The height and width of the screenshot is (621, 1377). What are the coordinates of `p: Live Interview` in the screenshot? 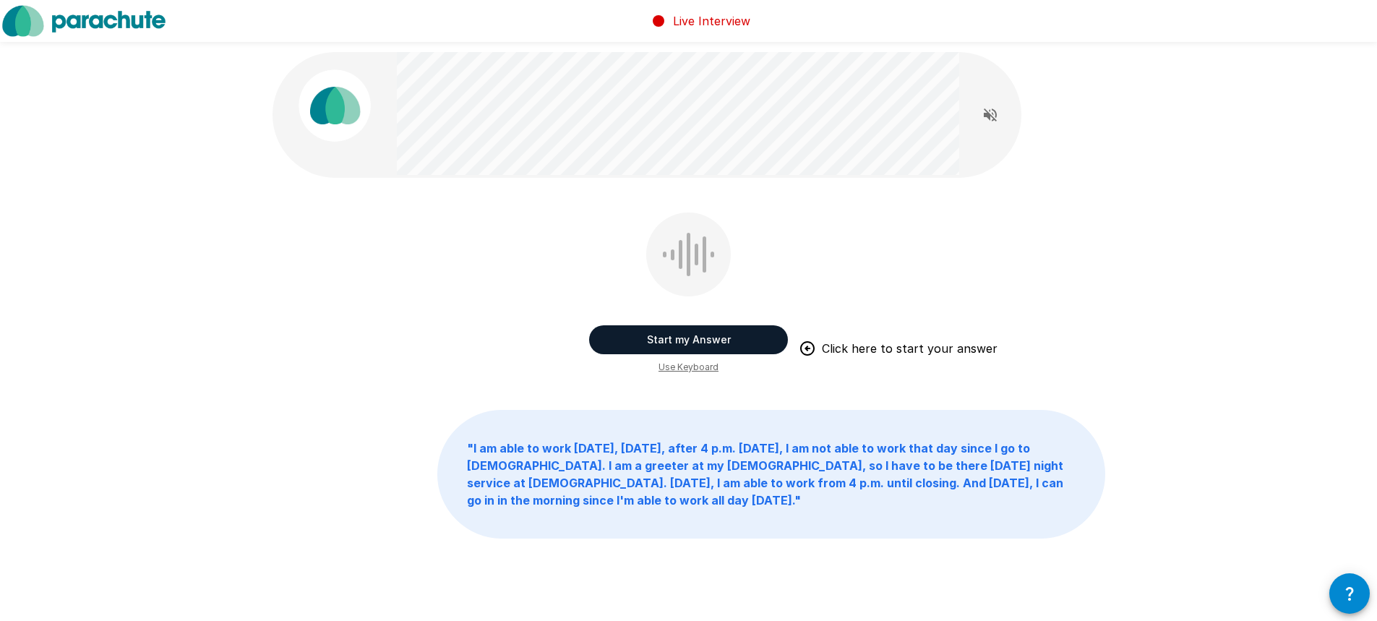 It's located at (711, 21).